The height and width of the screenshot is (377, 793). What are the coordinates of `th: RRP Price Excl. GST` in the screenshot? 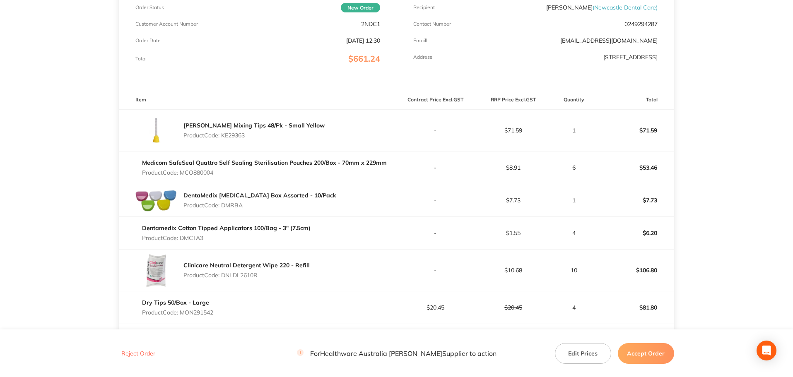 It's located at (513, 100).